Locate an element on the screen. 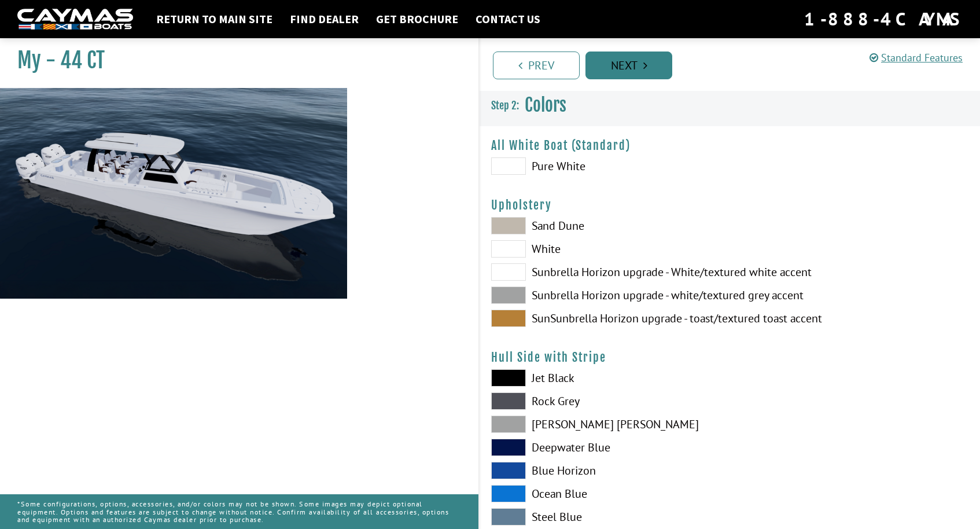  label: White is located at coordinates (605, 249).